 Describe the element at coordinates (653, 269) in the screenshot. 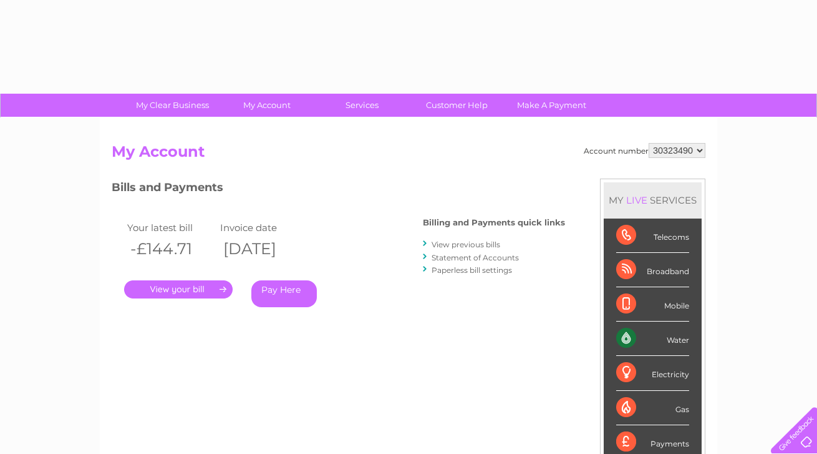

I see `div: Broadband` at that location.